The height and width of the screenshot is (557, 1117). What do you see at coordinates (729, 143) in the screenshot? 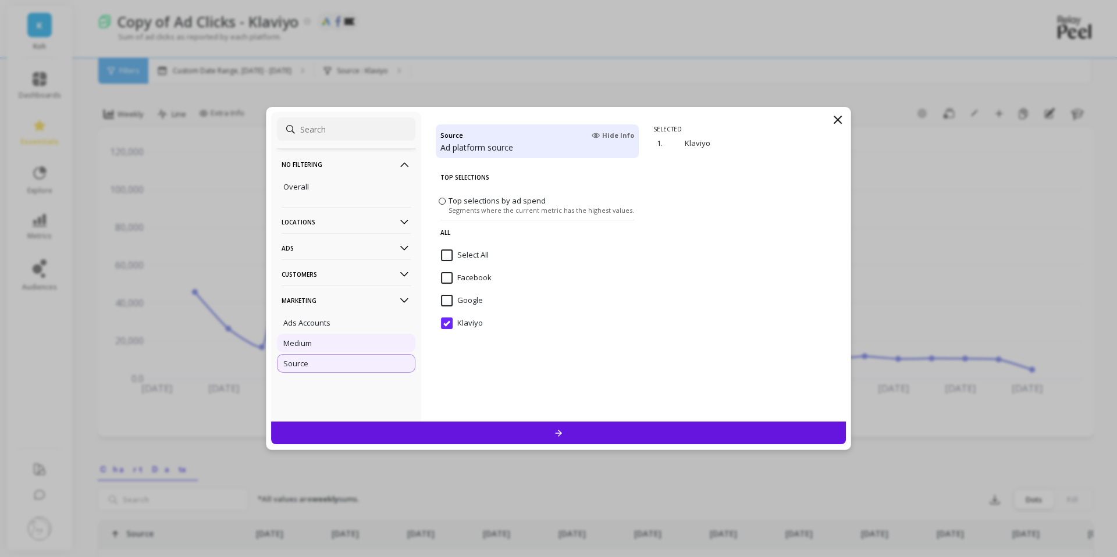
I see `p: Klaviyo` at bounding box center [729, 143].